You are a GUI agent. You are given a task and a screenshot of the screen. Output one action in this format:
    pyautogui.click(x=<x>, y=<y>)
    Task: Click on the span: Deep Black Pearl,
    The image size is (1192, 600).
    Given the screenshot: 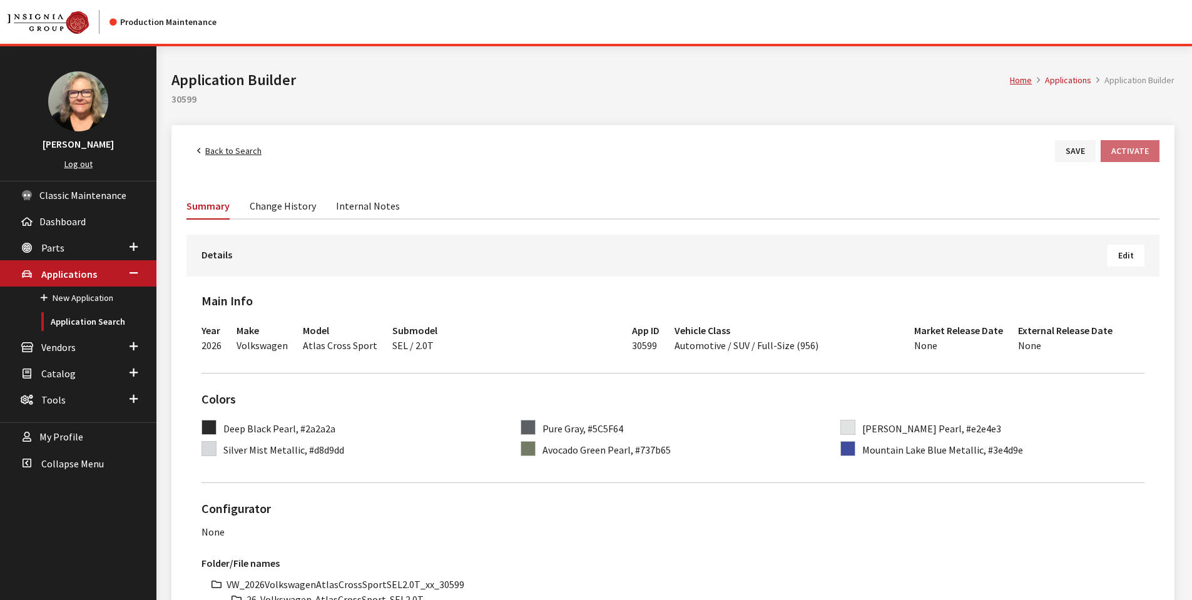 What is the action you would take?
    pyautogui.click(x=261, y=429)
    